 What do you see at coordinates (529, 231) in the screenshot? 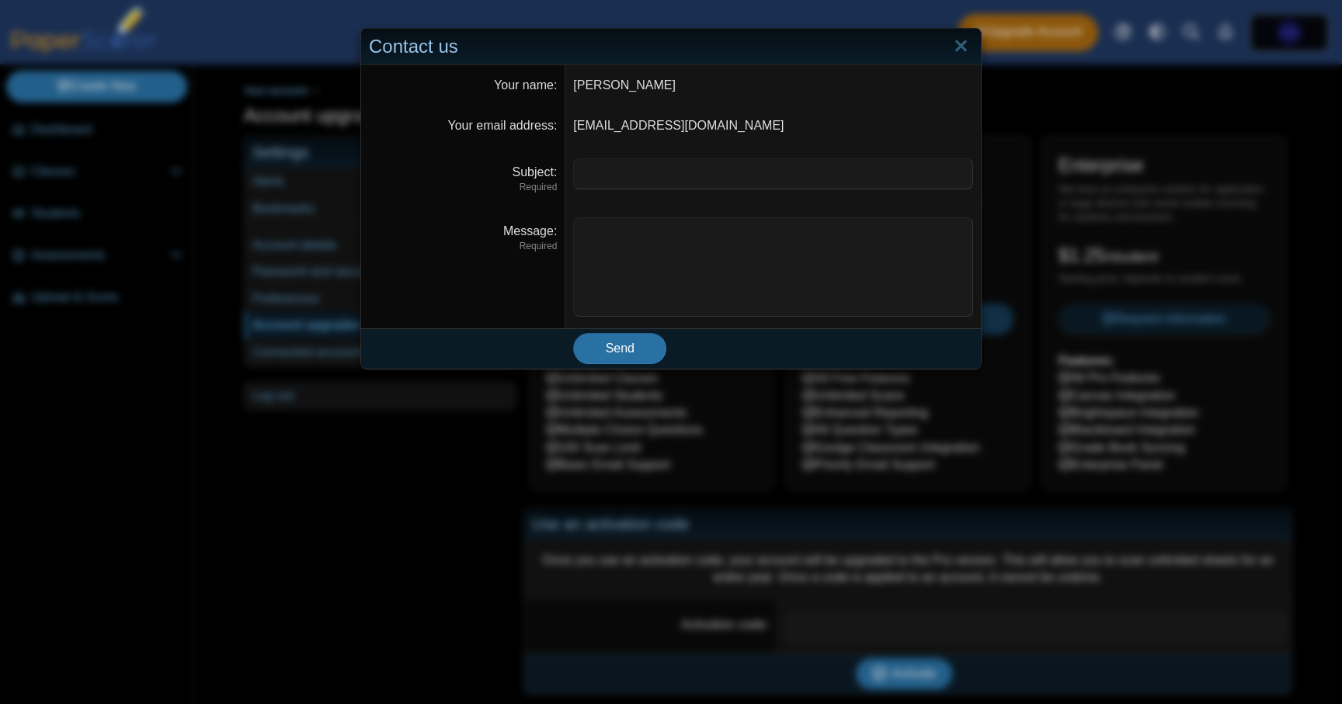
I see `label: Message` at bounding box center [529, 231].